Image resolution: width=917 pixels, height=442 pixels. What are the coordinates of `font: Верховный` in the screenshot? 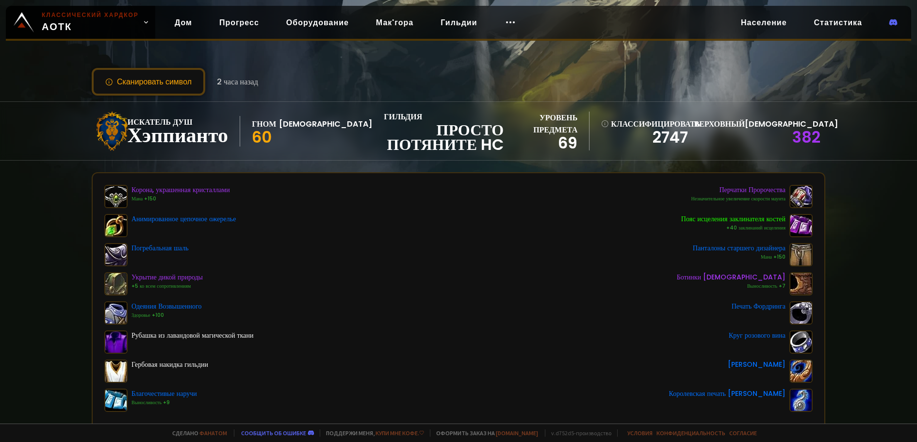 It's located at (719, 124).